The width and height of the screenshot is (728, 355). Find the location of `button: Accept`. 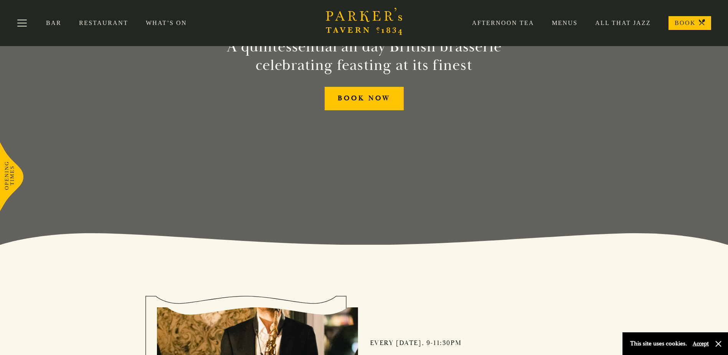

button: Accept is located at coordinates (701, 343).